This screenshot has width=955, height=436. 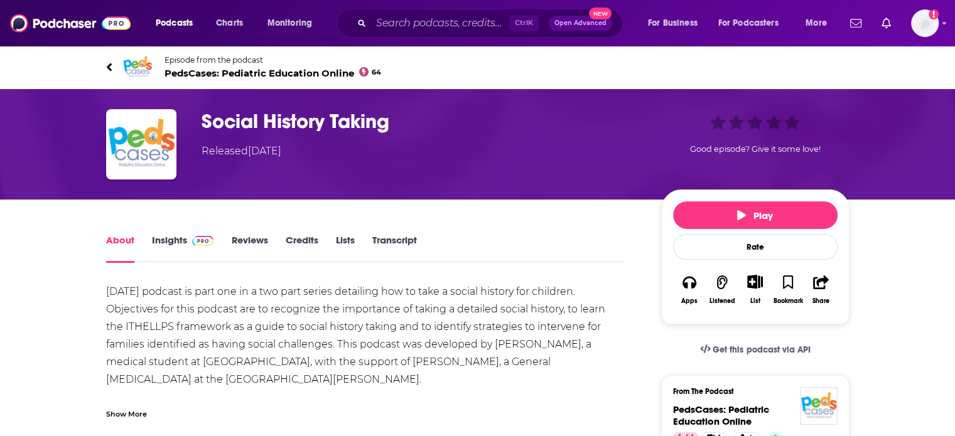 I want to click on span: Play, so click(x=755, y=215).